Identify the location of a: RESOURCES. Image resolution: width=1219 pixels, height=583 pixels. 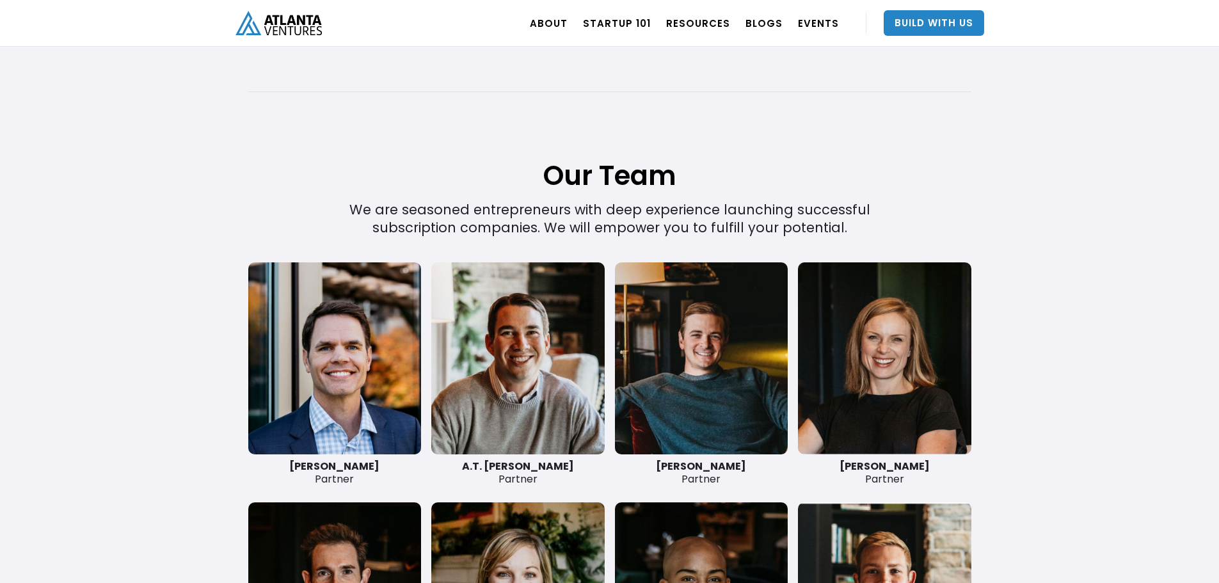
(698, 23).